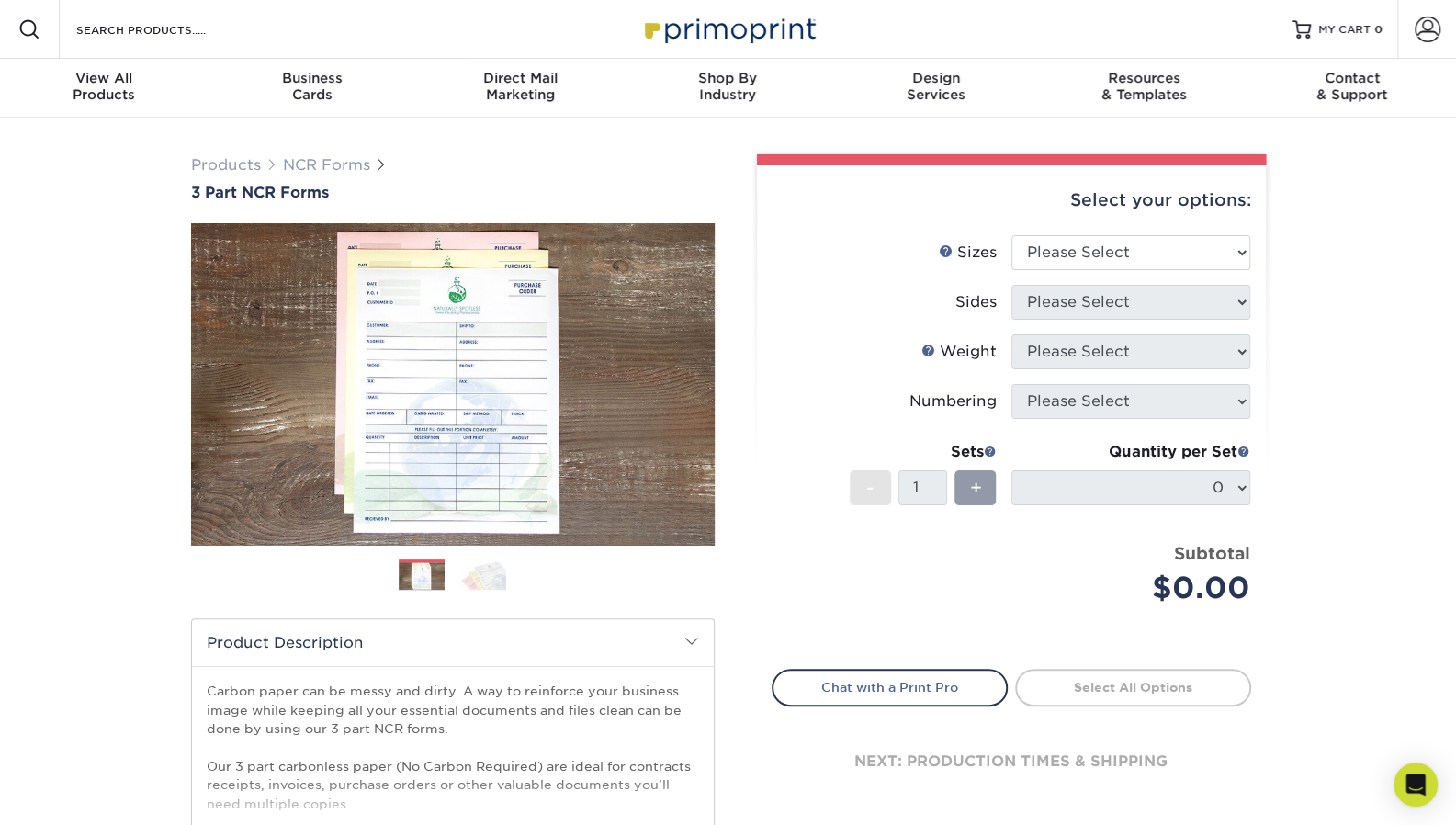 The width and height of the screenshot is (1456, 825). What do you see at coordinates (164, 29) in the screenshot?
I see `input: SEARCH PRODUCTS.....` at bounding box center [164, 29].